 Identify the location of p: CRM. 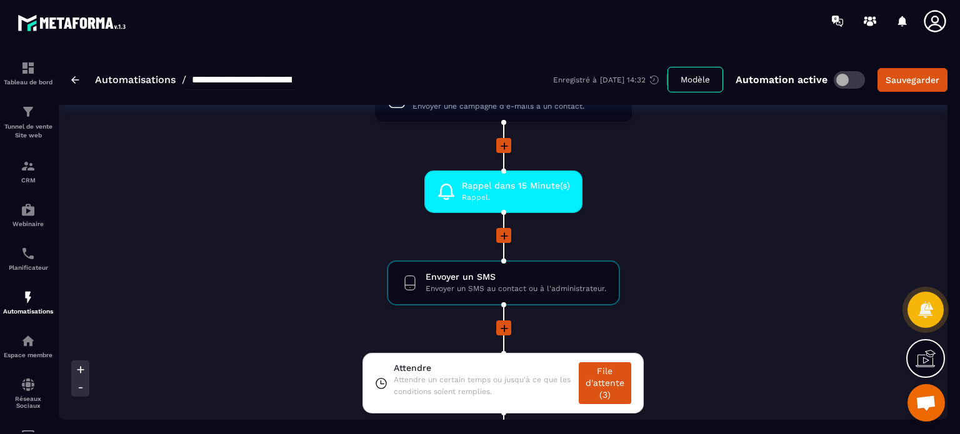
(28, 180).